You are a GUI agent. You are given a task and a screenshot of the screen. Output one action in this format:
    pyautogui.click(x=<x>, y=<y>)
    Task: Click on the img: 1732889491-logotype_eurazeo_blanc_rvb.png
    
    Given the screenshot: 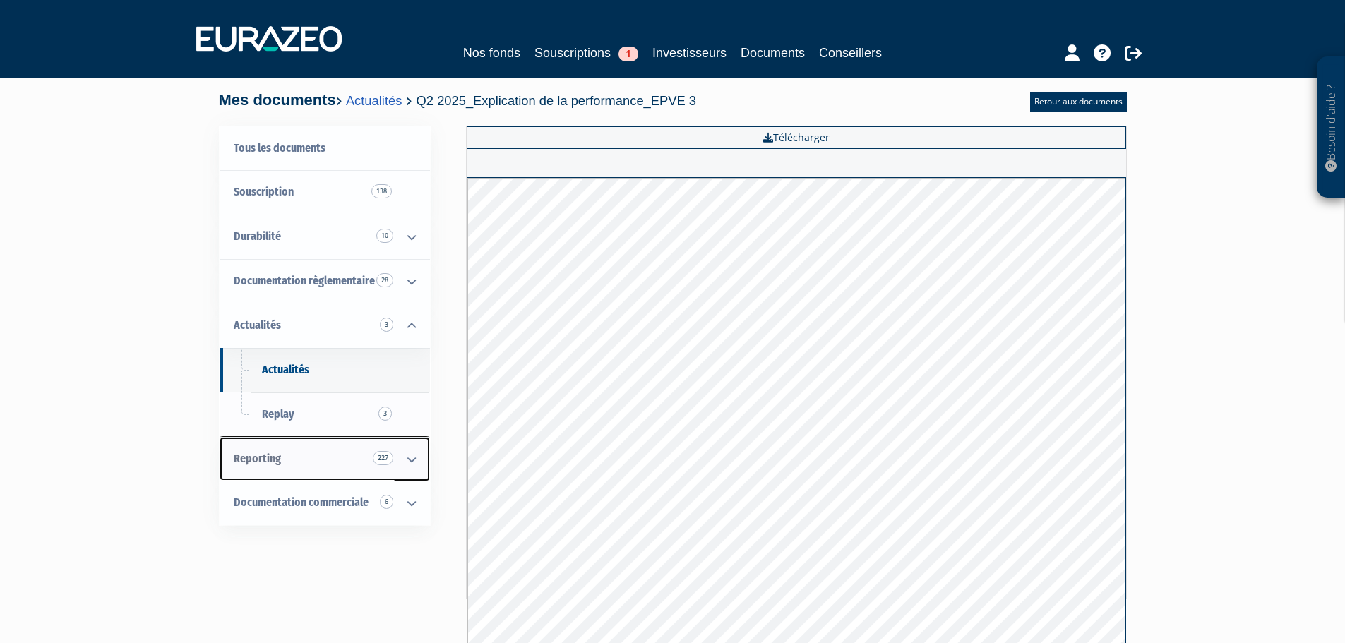 What is the action you would take?
    pyautogui.click(x=269, y=39)
    